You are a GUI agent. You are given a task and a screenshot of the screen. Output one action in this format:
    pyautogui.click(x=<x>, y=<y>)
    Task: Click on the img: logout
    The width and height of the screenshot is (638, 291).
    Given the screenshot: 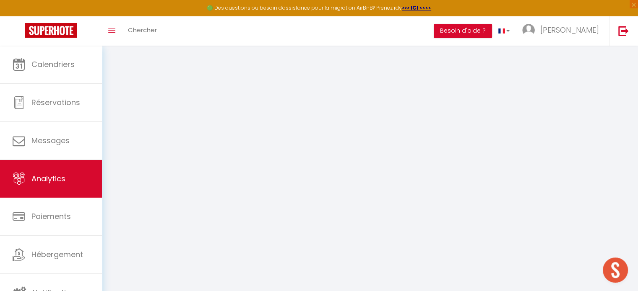 What is the action you would take?
    pyautogui.click(x=623, y=31)
    